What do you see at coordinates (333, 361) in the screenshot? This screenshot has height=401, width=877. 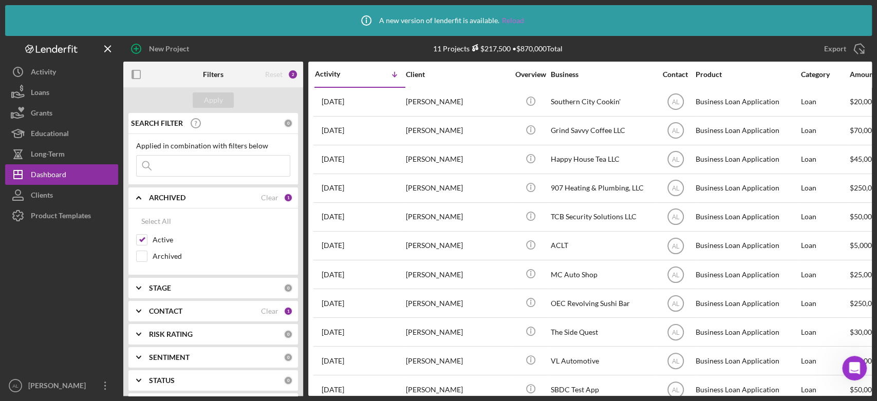 I see `time: 2025-06-26 04:21` at bounding box center [333, 361].